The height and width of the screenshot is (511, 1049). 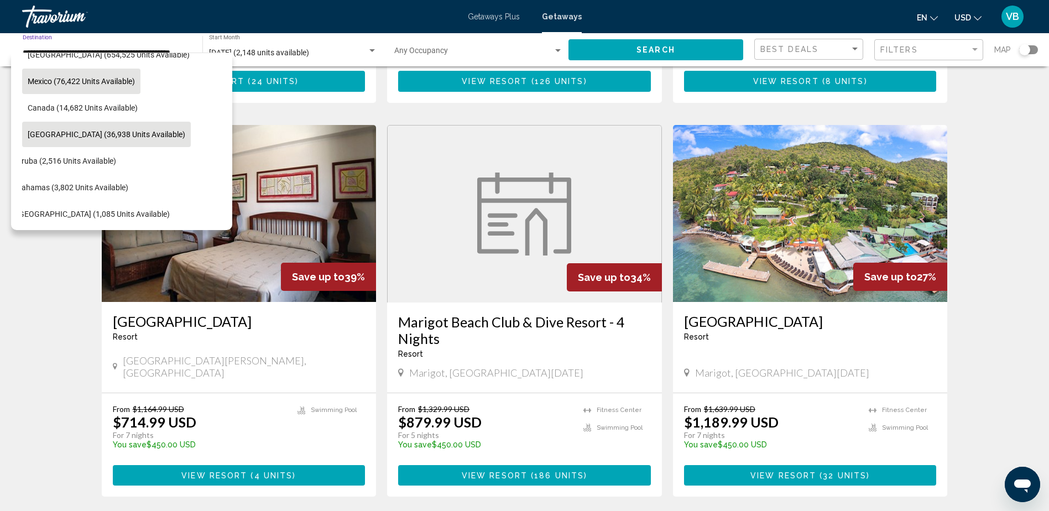 What do you see at coordinates (444, 409) in the screenshot?
I see `span: $1,329.99 USD` at bounding box center [444, 409].